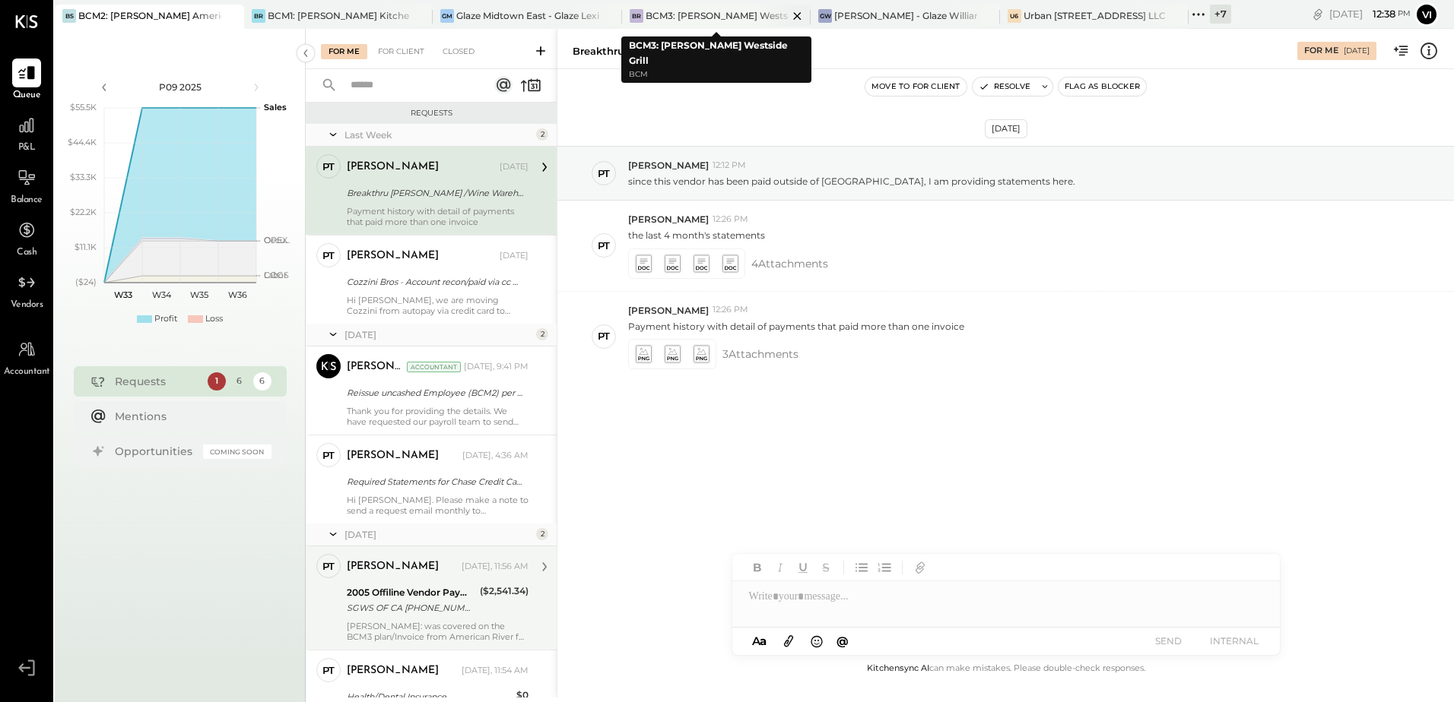  Describe the element at coordinates (237, 452) in the screenshot. I see `div: Coming Soon` at that location.